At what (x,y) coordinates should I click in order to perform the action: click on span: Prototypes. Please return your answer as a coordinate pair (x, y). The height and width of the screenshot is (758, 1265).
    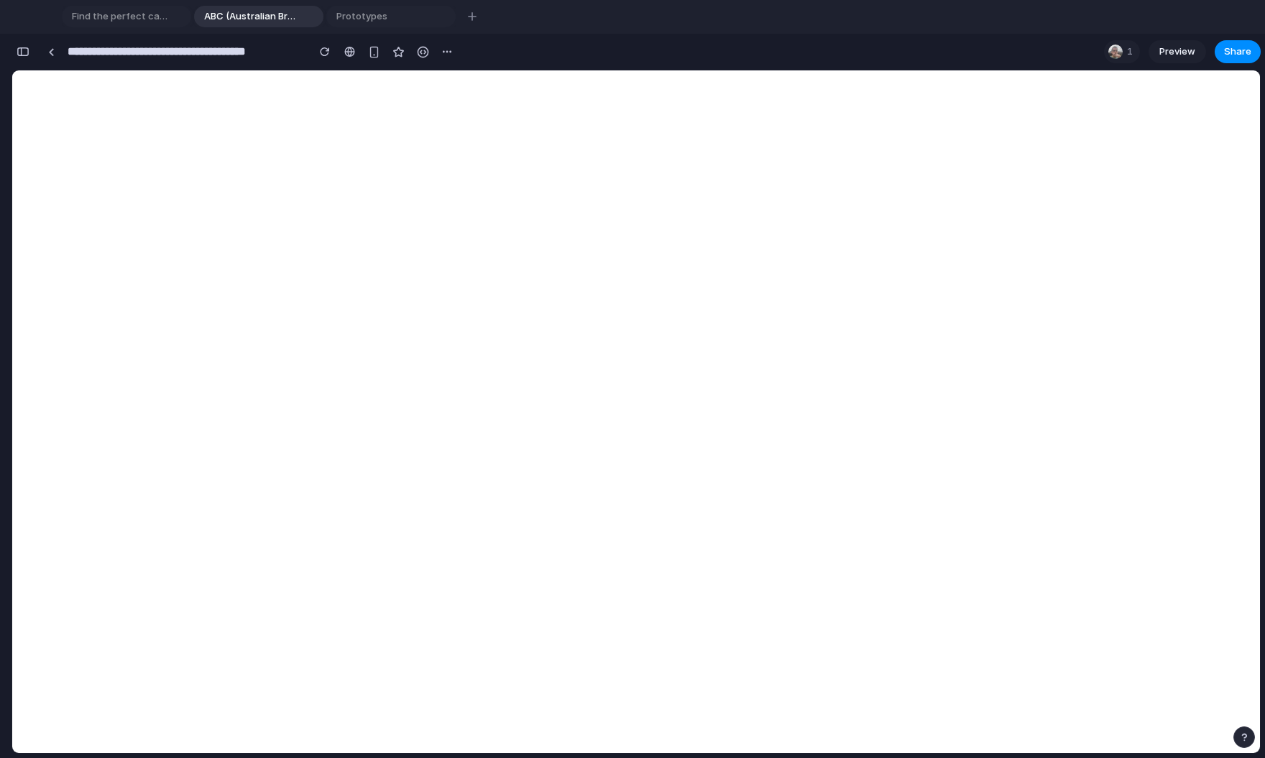
    Looking at the image, I should click on (382, 17).